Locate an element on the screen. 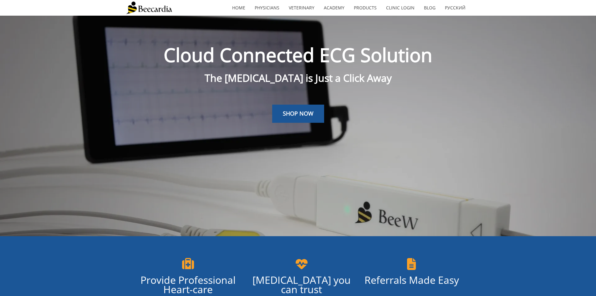 This screenshot has height=296, width=596. a: Veterinary is located at coordinates (302, 8).